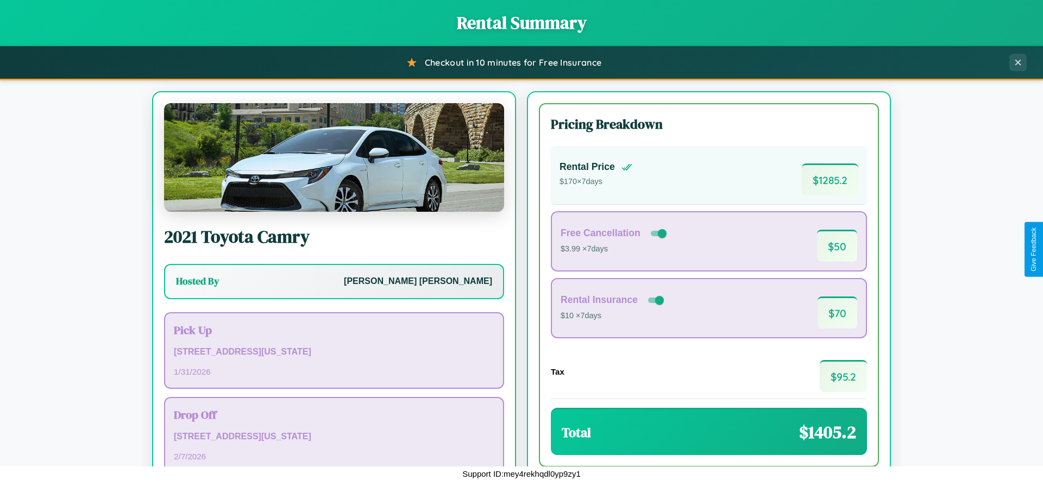 Image resolution: width=1043 pixels, height=499 pixels. I want to click on p: 1 / 31 / 2026, so click(334, 371).